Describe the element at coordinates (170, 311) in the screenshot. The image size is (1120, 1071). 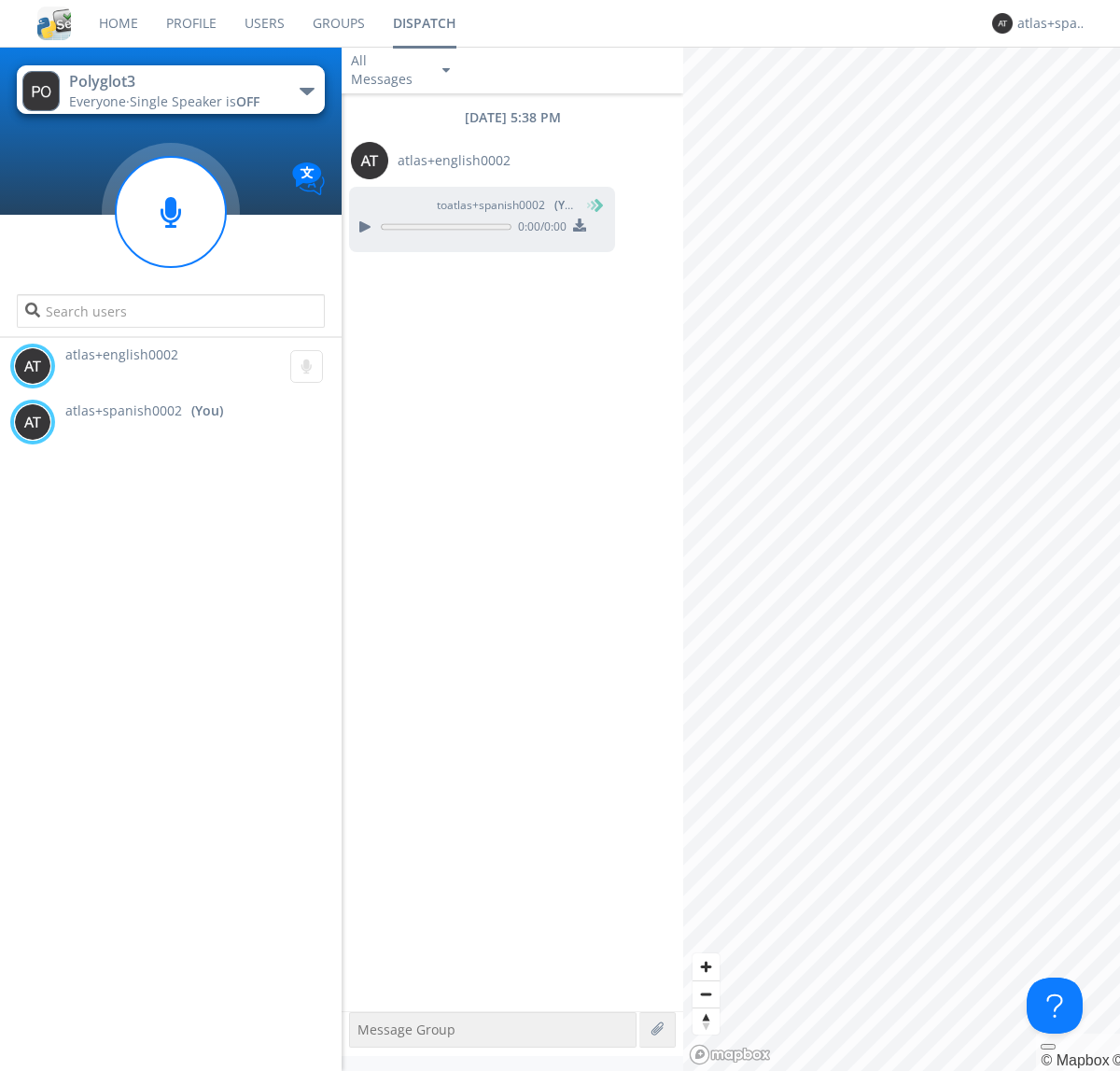
I see `input: Search users` at that location.